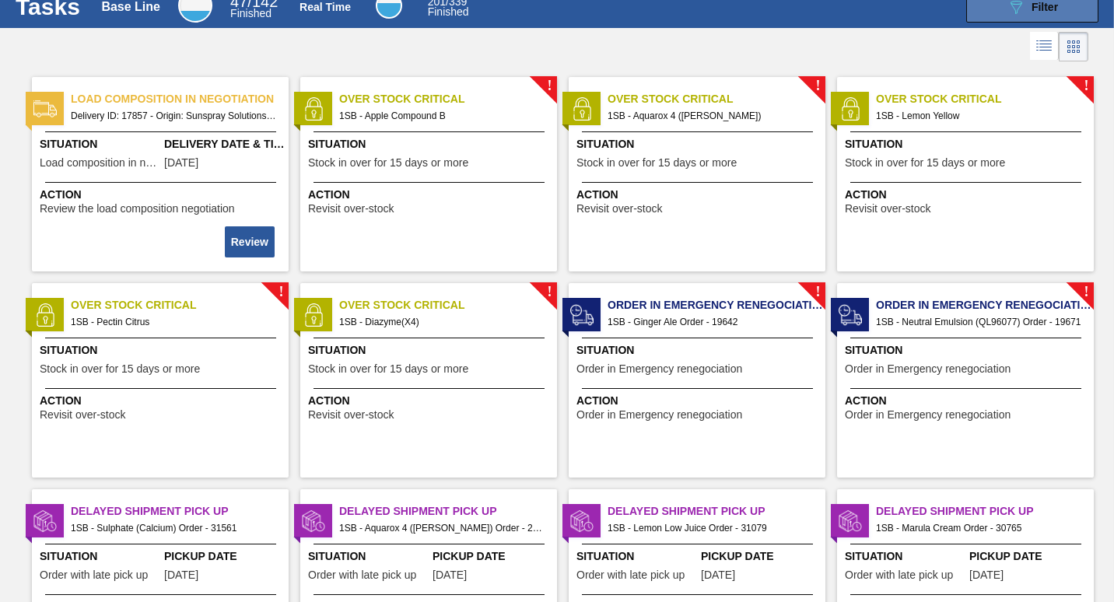 This screenshot has width=1114, height=602. Describe the element at coordinates (449, 575) in the screenshot. I see `span: 09/02/2025` at that location.